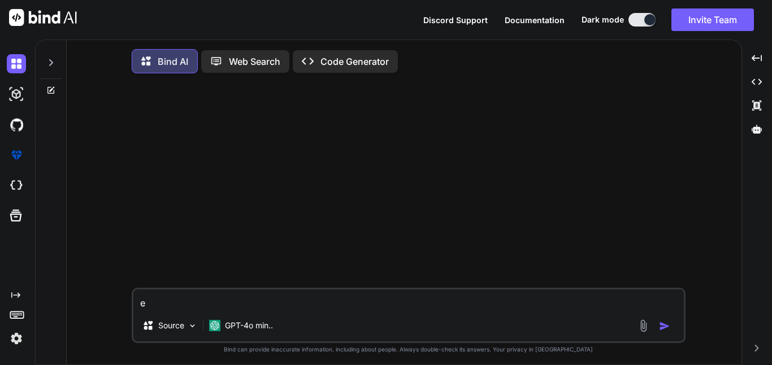  Describe the element at coordinates (43, 18) in the screenshot. I see `img: Bind AI` at that location.